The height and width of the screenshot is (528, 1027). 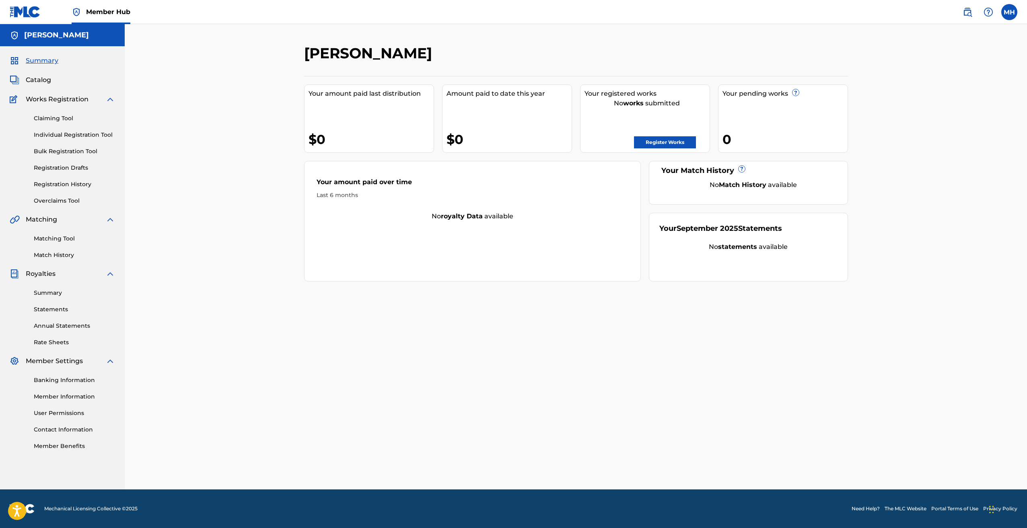 What do you see at coordinates (38, 80) in the screenshot?
I see `span: Catalog` at bounding box center [38, 80].